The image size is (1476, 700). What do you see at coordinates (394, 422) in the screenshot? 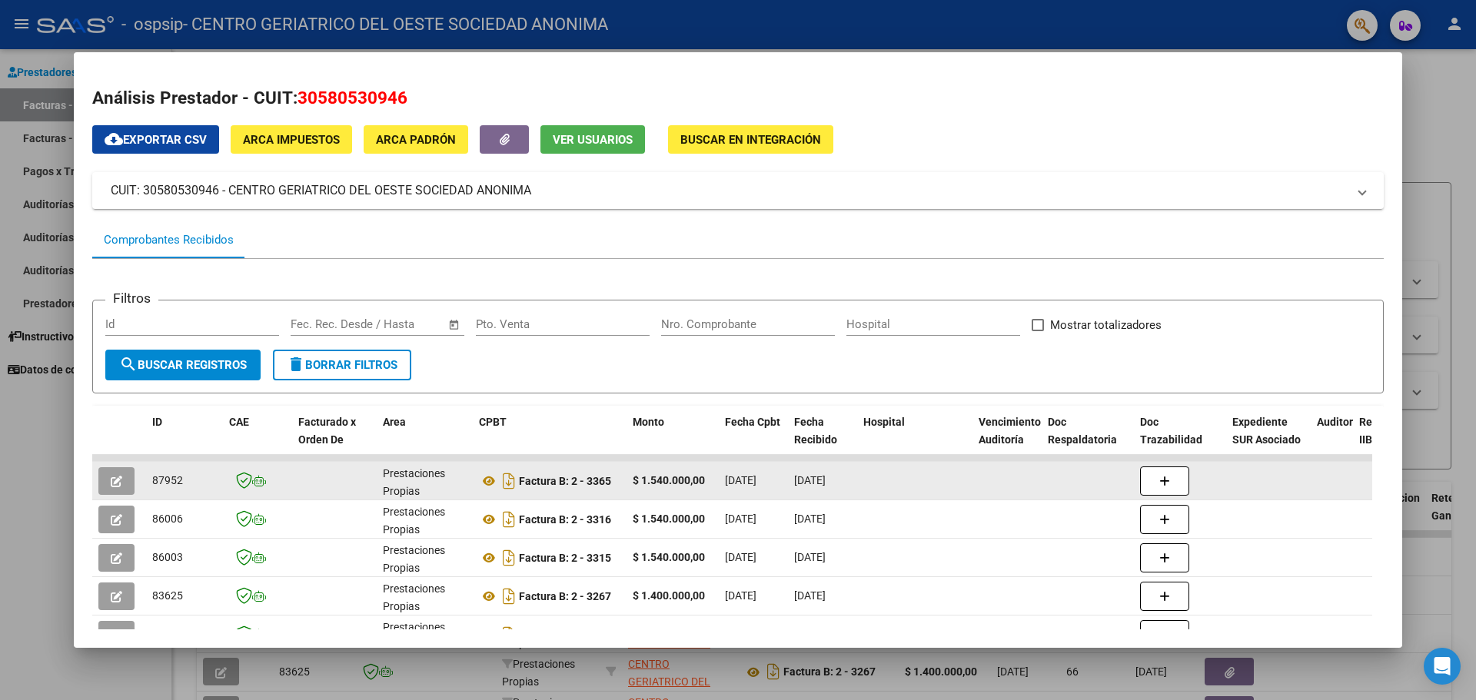
I see `span: Area` at bounding box center [394, 422].